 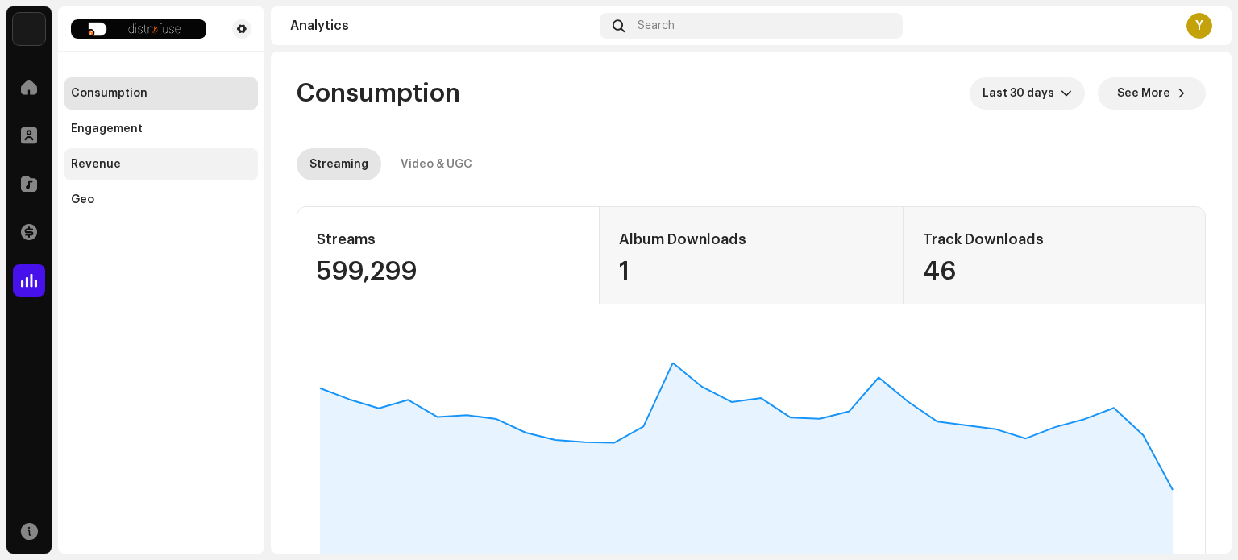 I want to click on img: bea61e71-5bc5-4e4c-ab5c-4fff531d6018, so click(x=139, y=29).